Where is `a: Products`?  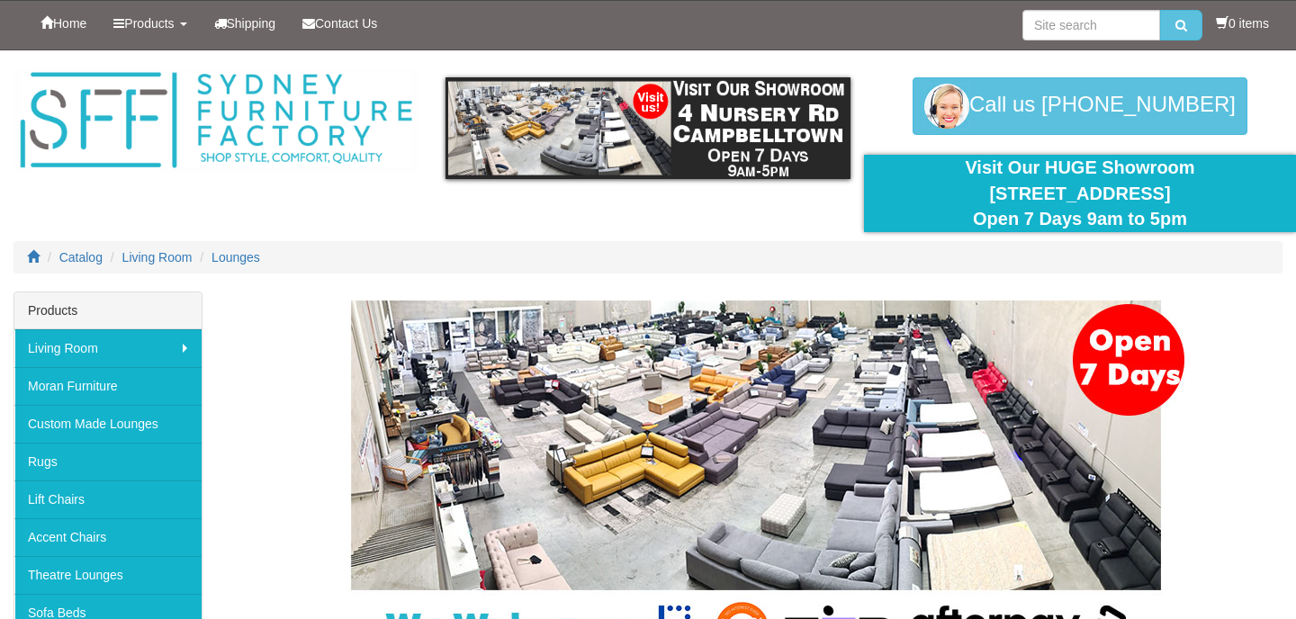 a: Products is located at coordinates (149, 23).